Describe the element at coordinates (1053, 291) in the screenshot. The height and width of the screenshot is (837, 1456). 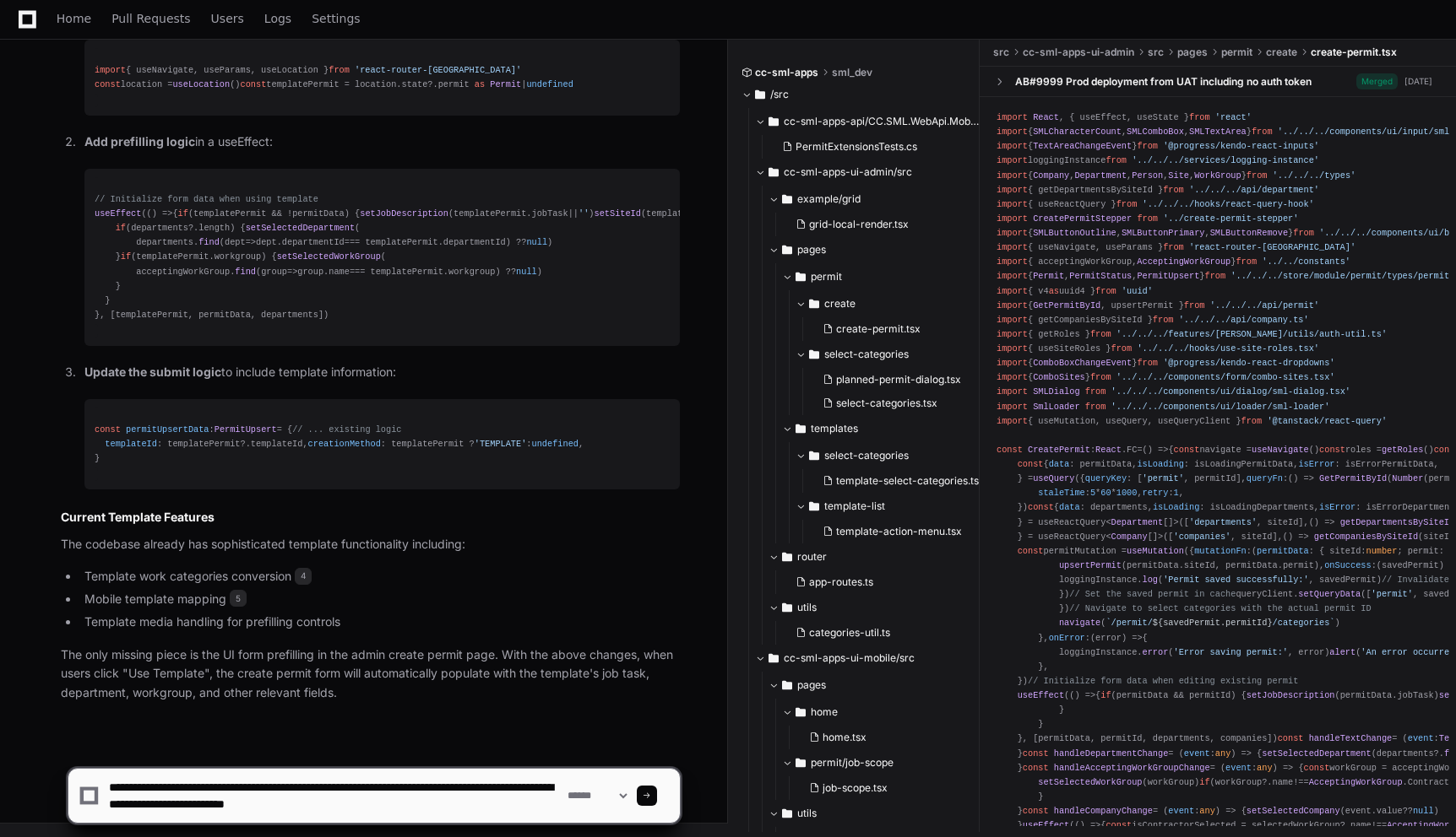
I see `span: as` at that location.